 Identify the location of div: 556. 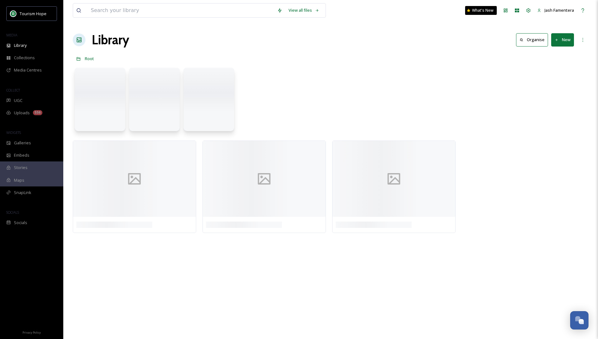
(38, 113).